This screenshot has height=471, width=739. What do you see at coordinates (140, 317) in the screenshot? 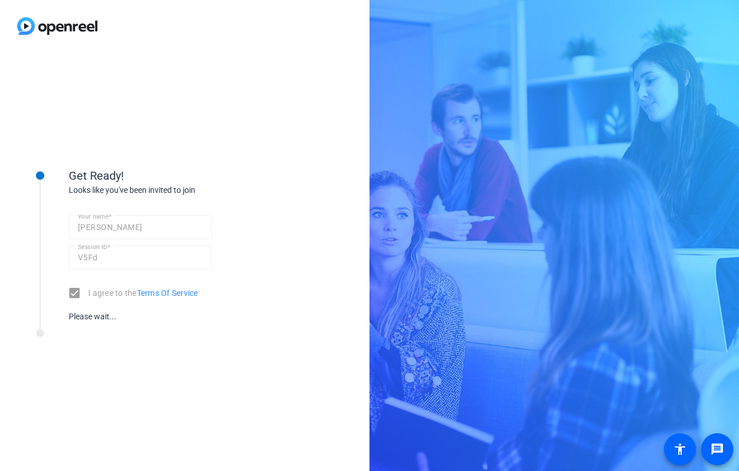
I see `div: Please wait...` at bounding box center [140, 317].